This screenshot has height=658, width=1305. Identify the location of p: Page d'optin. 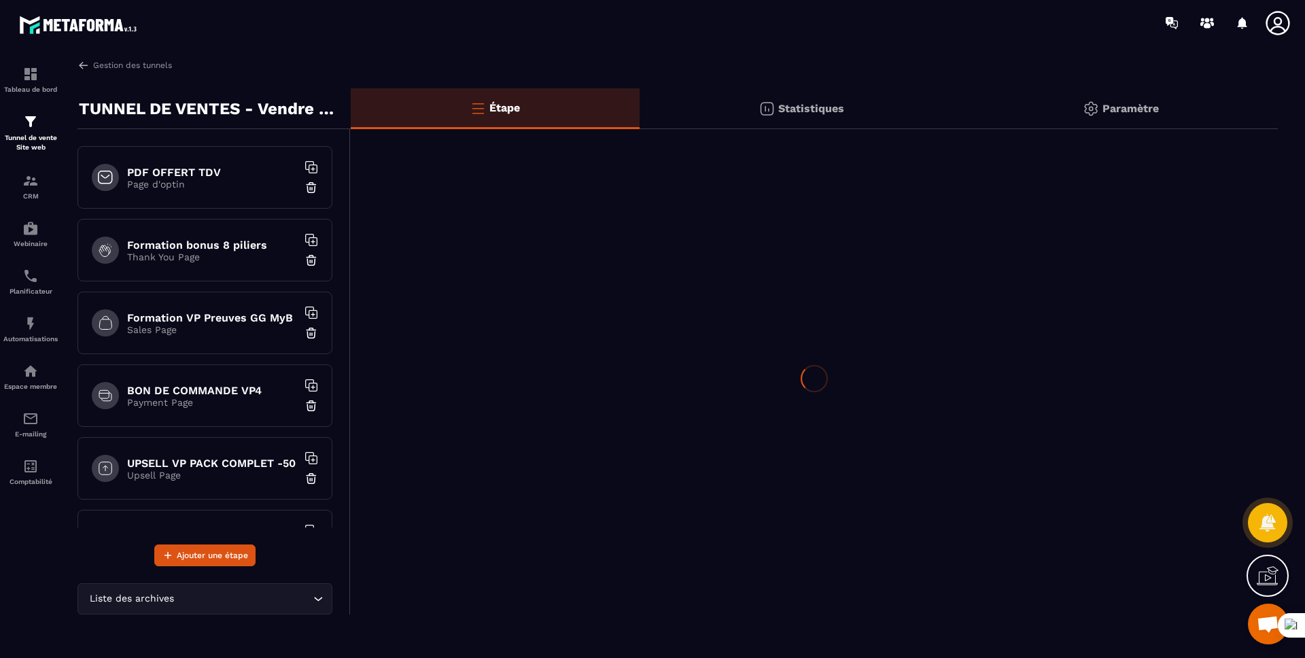
(212, 184).